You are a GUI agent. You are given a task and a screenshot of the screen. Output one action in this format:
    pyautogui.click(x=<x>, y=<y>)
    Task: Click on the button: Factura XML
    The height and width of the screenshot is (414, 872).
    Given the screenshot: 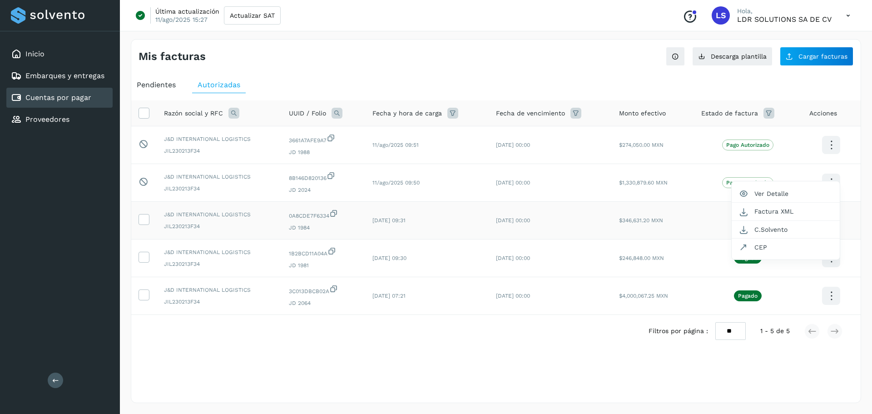 What is the action you would take?
    pyautogui.click(x=785, y=211)
    